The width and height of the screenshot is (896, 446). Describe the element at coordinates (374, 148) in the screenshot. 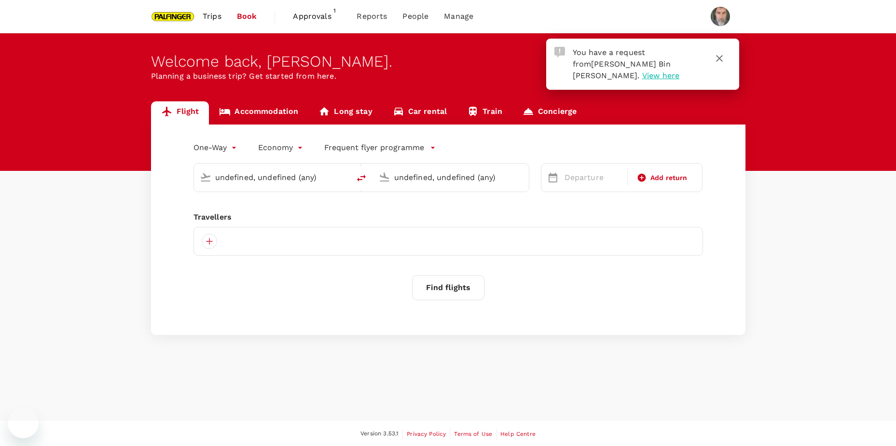

I see `p: Frequent flyer programme` at that location.